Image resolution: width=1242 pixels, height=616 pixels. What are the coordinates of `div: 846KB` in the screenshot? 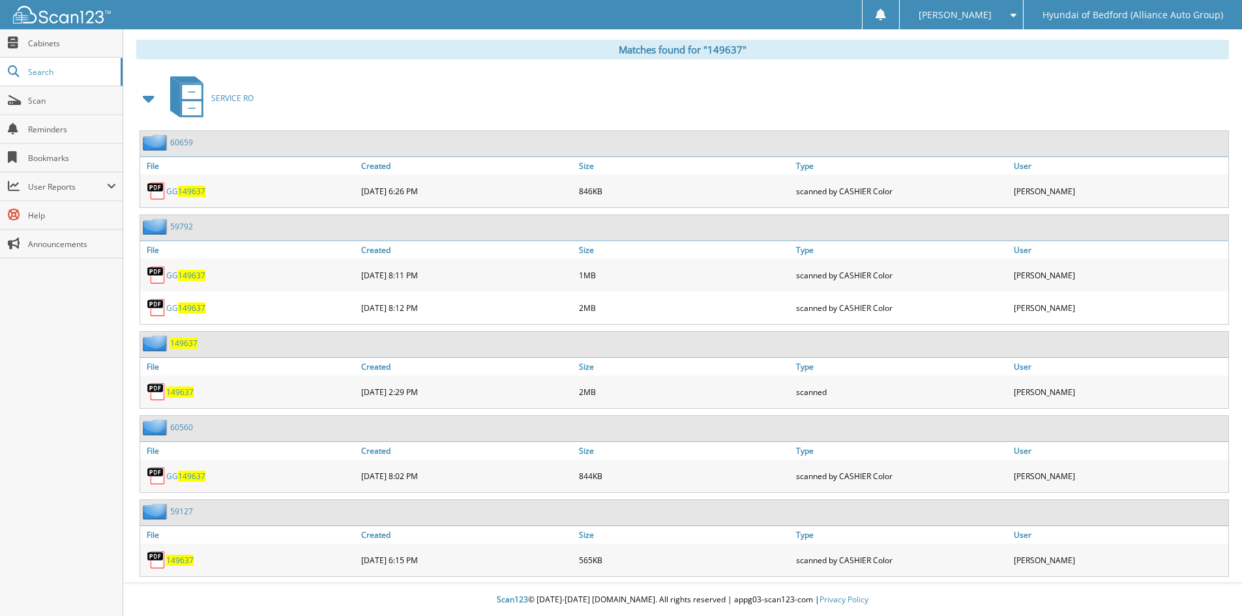 It's located at (684, 191).